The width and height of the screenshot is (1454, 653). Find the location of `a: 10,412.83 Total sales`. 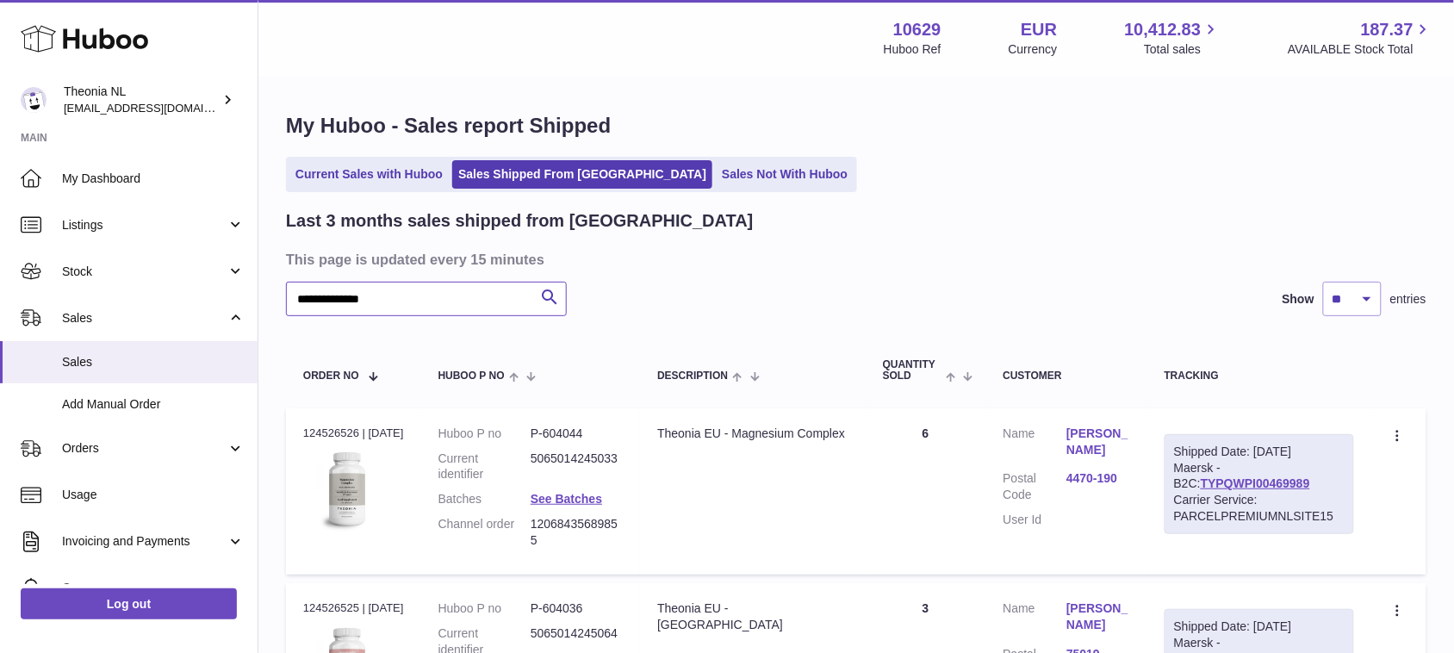

a: 10,412.83 Total sales is located at coordinates (1173, 38).